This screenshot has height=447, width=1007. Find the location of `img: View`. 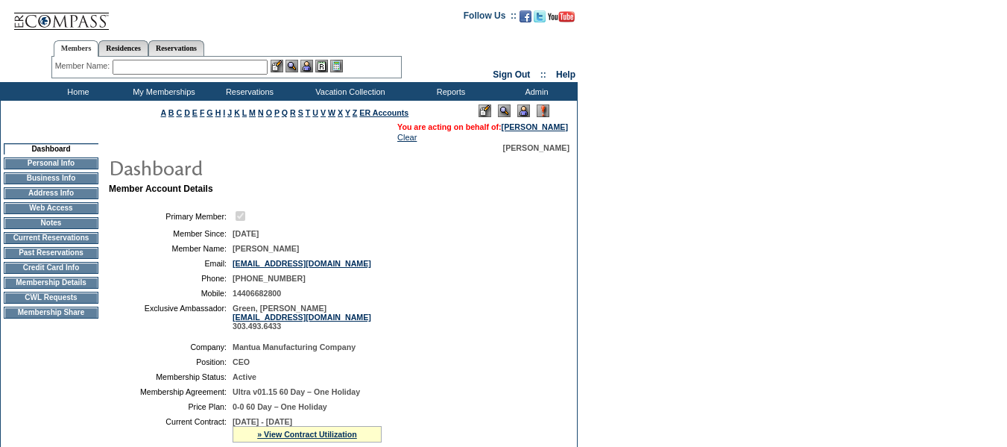

img: View is located at coordinates (292, 66).